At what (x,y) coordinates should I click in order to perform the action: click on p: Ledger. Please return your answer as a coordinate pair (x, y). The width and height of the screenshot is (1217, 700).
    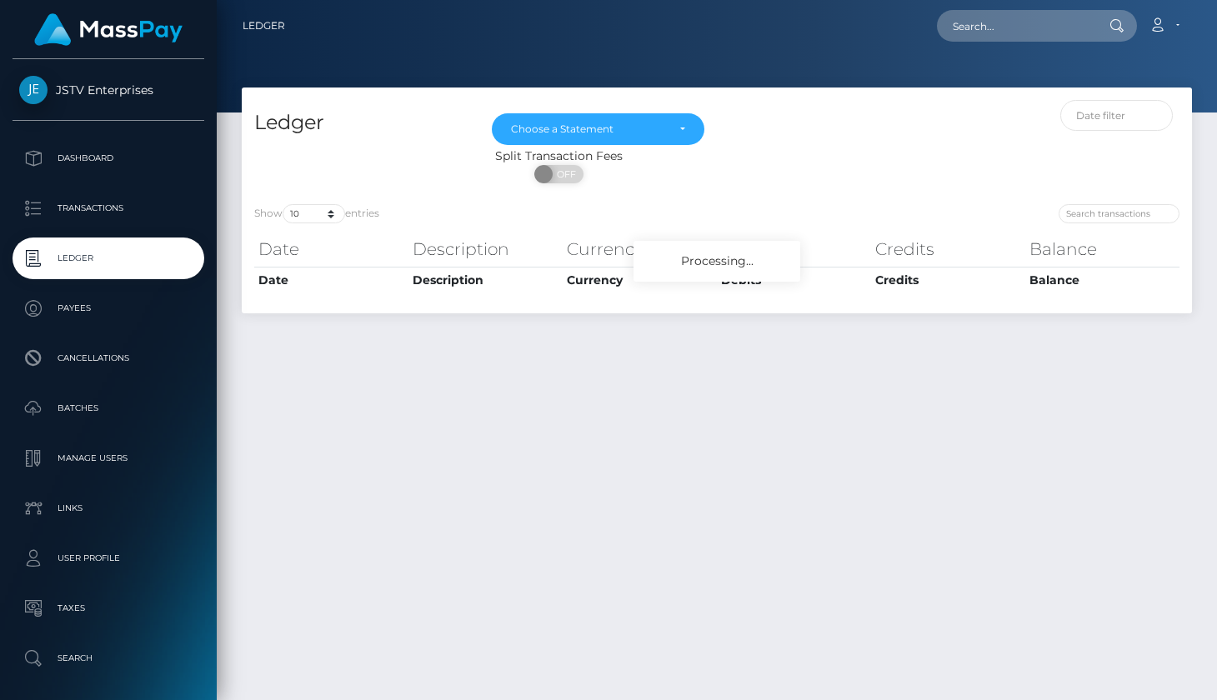
    Looking at the image, I should click on (108, 258).